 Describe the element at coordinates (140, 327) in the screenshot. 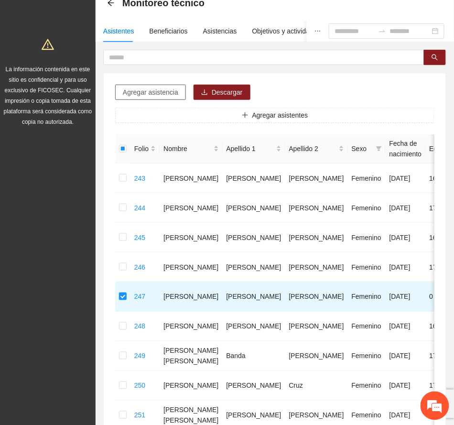

I see `a: 248` at that location.